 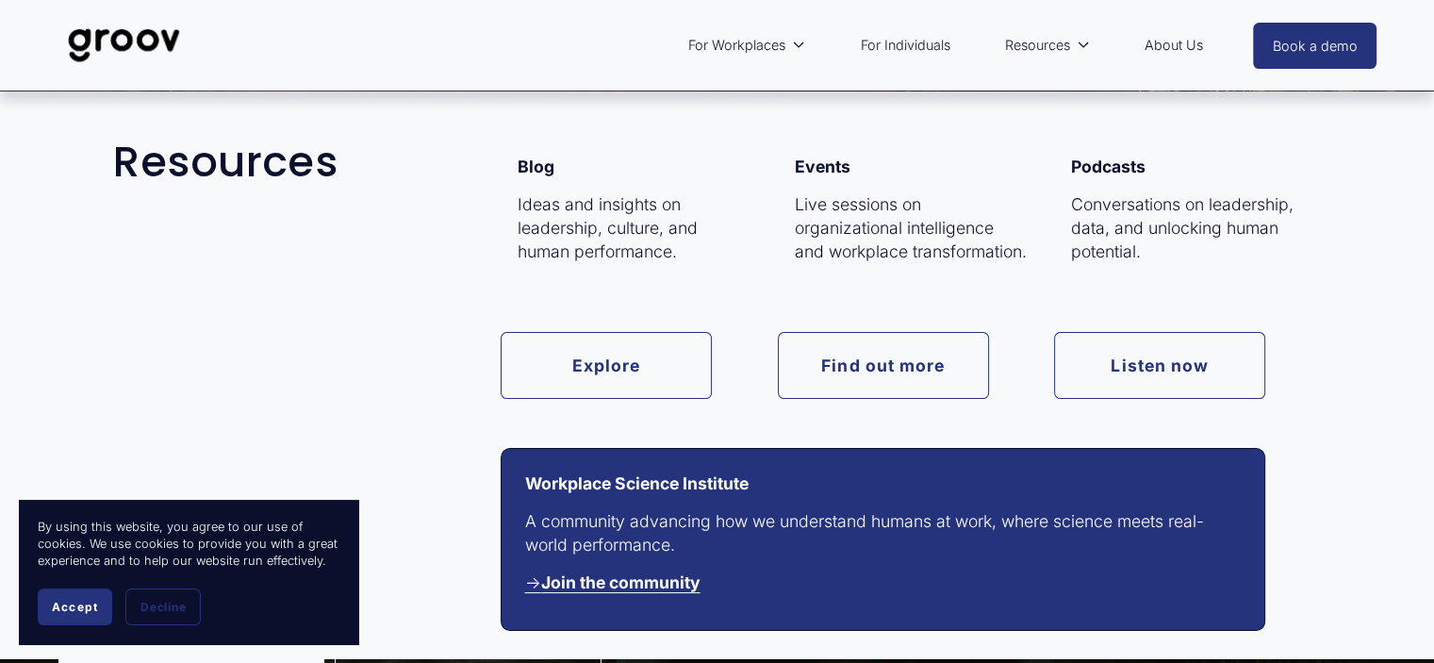 What do you see at coordinates (1174, 45) in the screenshot?
I see `a: About Us` at bounding box center [1174, 45].